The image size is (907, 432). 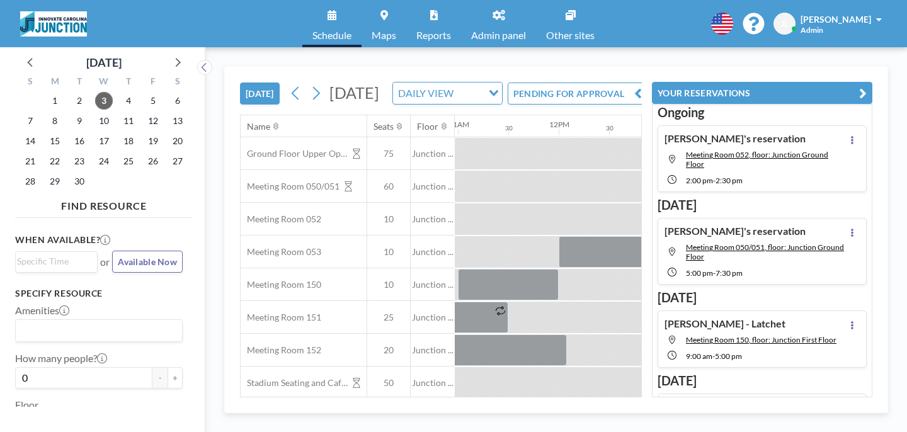 I want to click on span: Saturday, September 27, 2025, so click(x=178, y=161).